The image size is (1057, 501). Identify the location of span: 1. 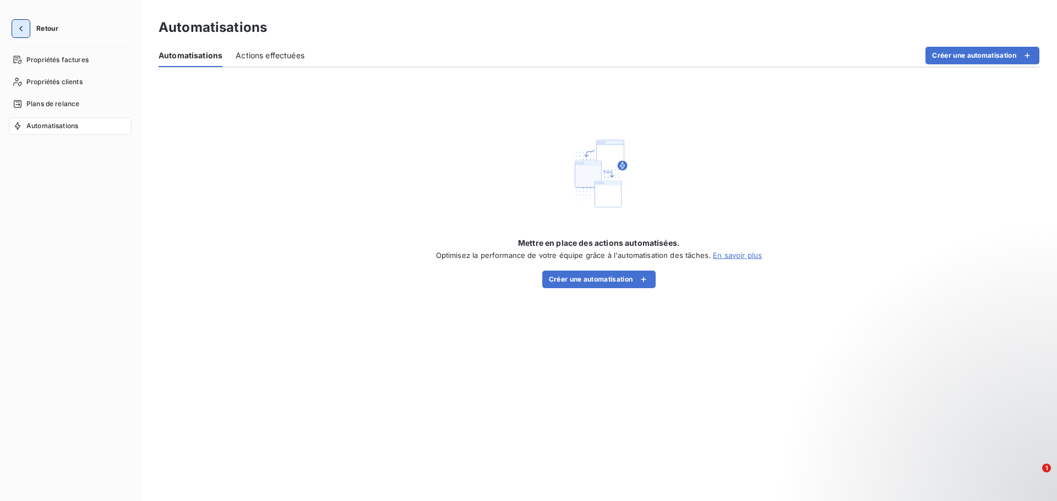
(1046, 468).